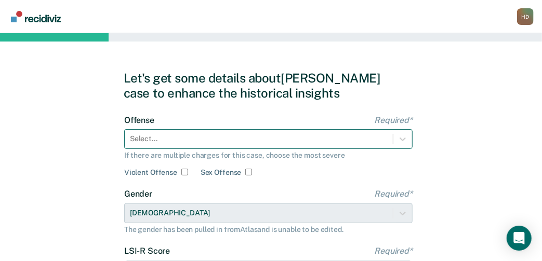  What do you see at coordinates (268, 251) in the screenshot?
I see `label: LSI-R Score` at bounding box center [268, 251].